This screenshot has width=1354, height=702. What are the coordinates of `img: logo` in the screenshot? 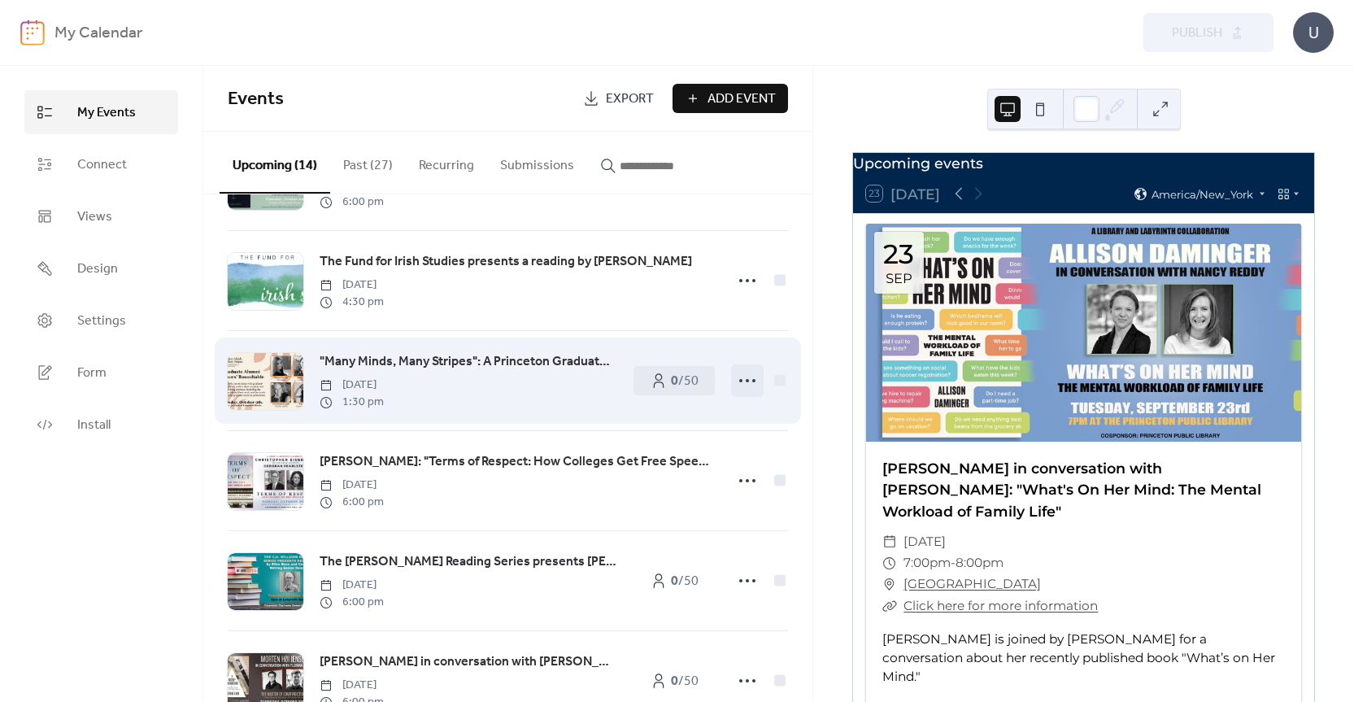 It's located at (33, 33).